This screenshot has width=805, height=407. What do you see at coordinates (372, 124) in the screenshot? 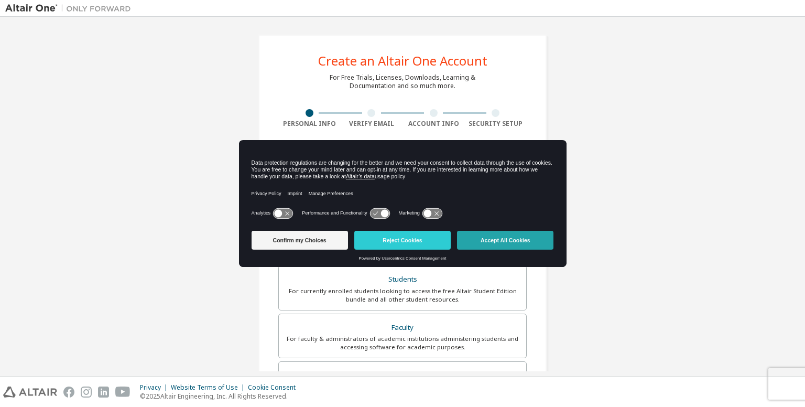
I see `div: Verify Email` at bounding box center [372, 124].